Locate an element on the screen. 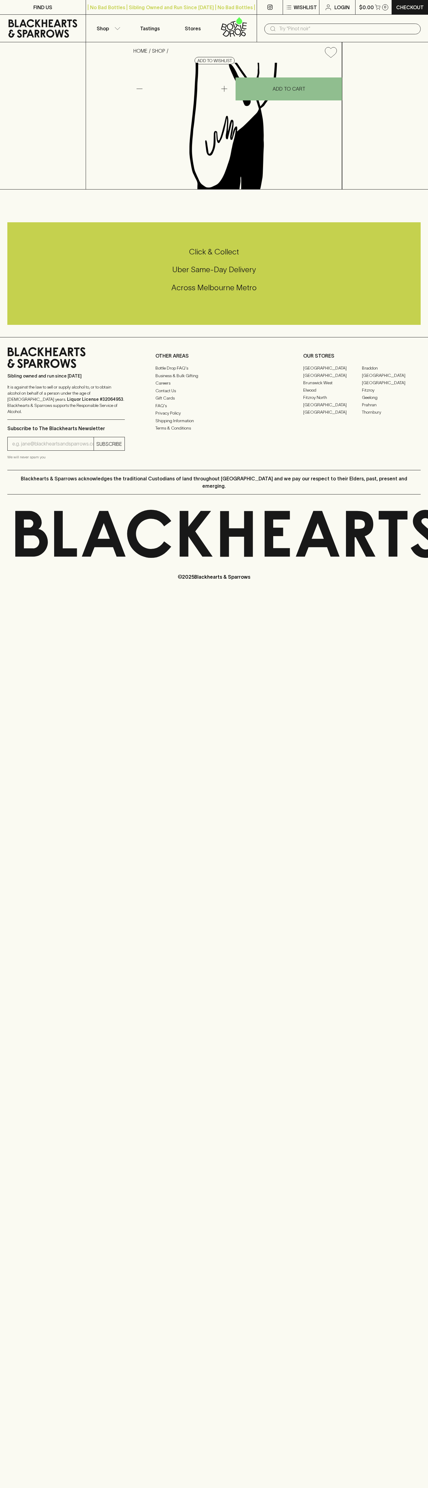 Image resolution: width=428 pixels, height=1488 pixels. p: OUR STORES is located at coordinates (362, 356).